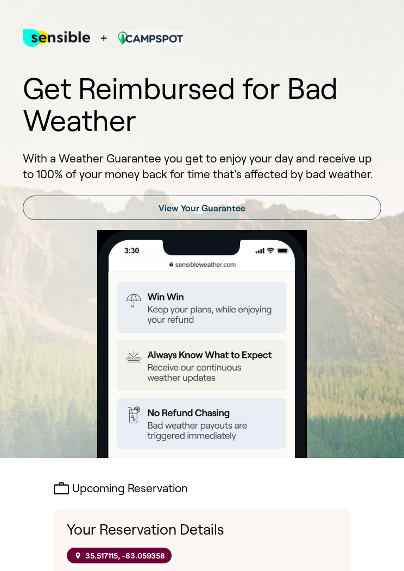  What do you see at coordinates (202, 105) in the screenshot?
I see `h1: Get Reimbursed for Bad Weather` at bounding box center [202, 105].